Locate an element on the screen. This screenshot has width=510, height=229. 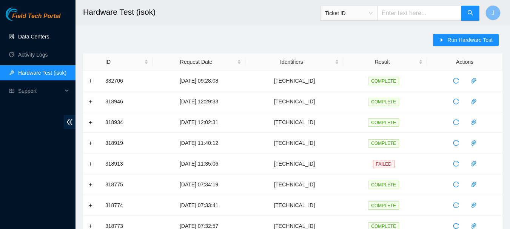
button: caret-rightRun Hardware Test is located at coordinates (466, 40).